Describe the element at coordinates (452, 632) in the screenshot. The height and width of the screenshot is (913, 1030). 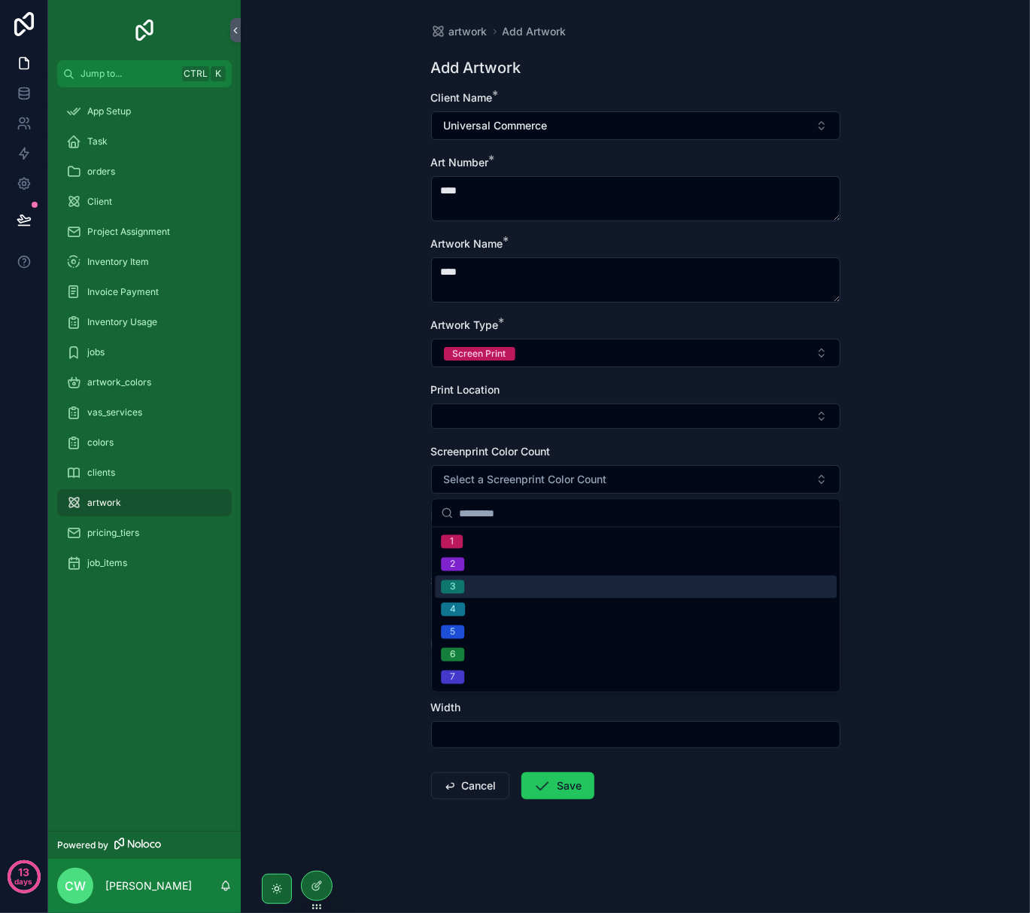
I see `div: 5` at that location.